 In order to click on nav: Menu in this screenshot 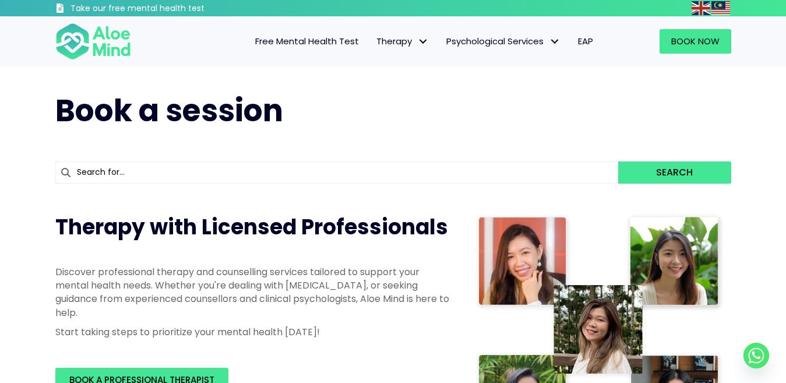, I will do `click(374, 41)`.